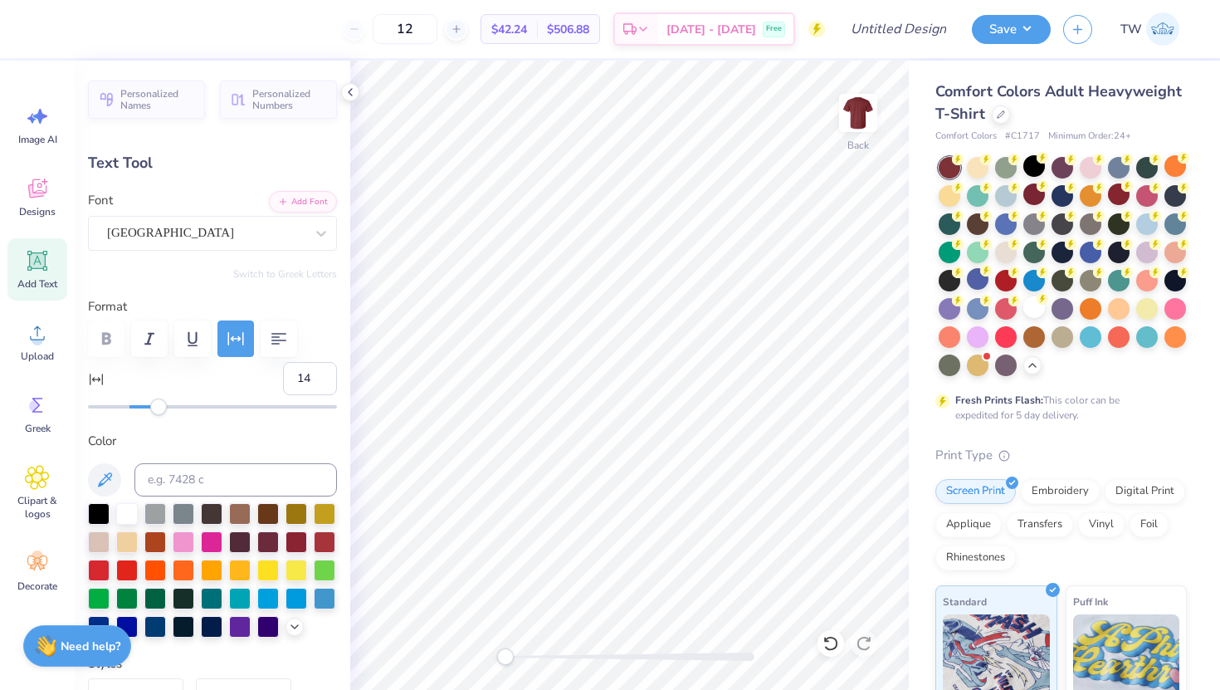  Describe the element at coordinates (1011, 29) in the screenshot. I see `button: Save` at that location.